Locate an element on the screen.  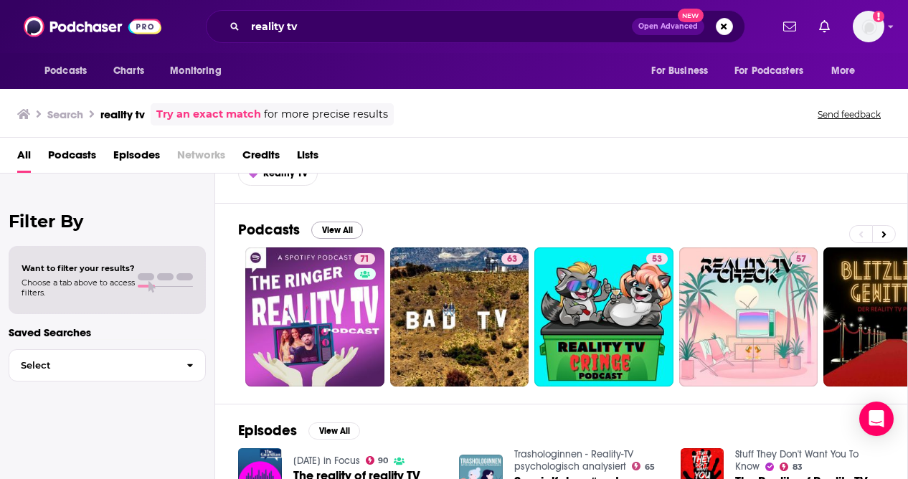
a: Credits is located at coordinates (261, 158).